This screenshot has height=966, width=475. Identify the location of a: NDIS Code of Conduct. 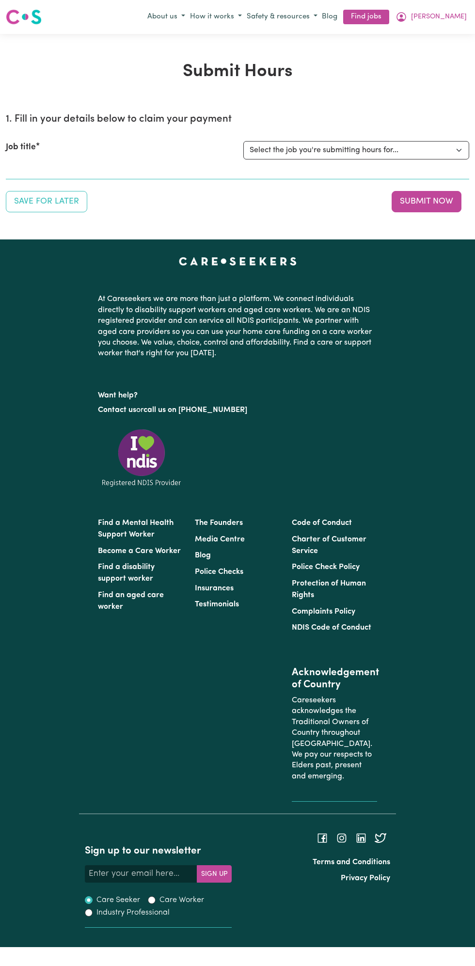
(331, 627).